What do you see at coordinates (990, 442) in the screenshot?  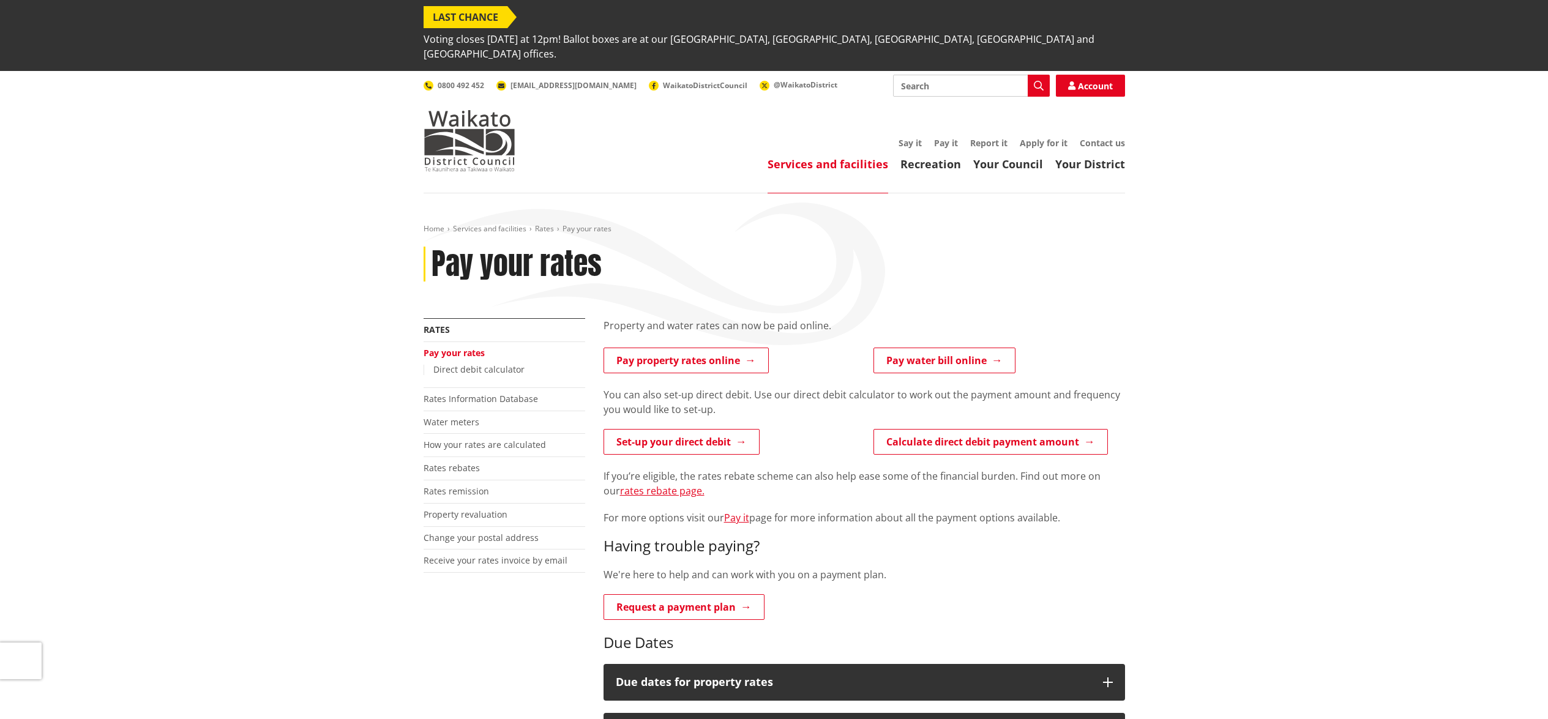 I see `a: Calculate direct debit payment amount` at bounding box center [990, 442].